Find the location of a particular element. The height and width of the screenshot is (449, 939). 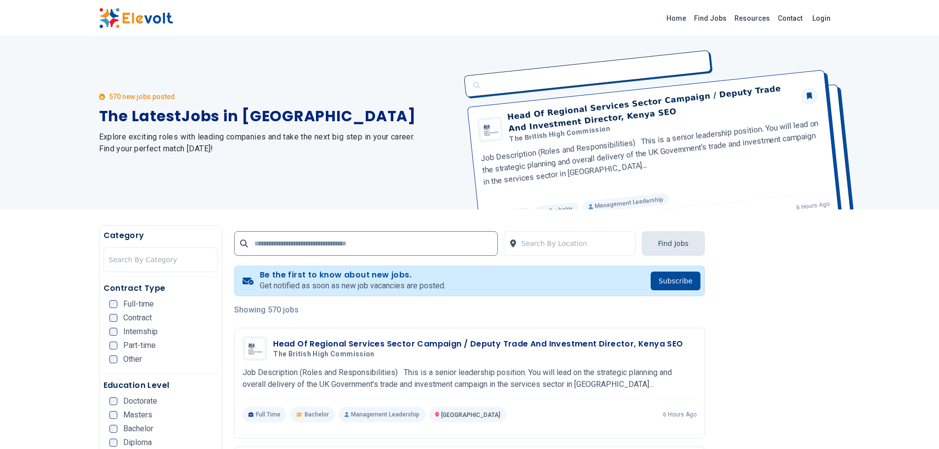

input: Full-time is located at coordinates (113, 304).